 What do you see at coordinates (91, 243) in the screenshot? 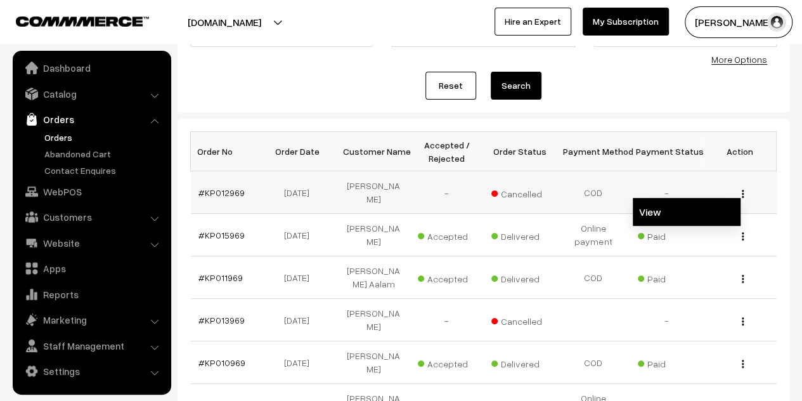
I see `a: Website` at bounding box center [91, 243].